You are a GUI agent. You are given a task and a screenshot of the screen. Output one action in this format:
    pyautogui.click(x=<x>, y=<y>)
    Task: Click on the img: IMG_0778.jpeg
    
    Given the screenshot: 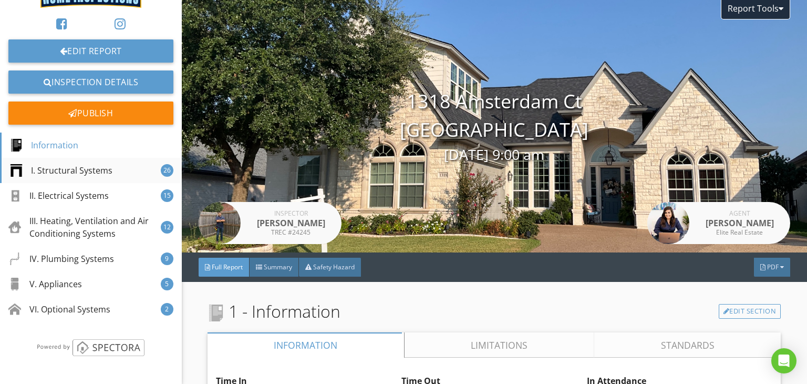 What is the action you would take?
    pyautogui.click(x=669, y=223)
    